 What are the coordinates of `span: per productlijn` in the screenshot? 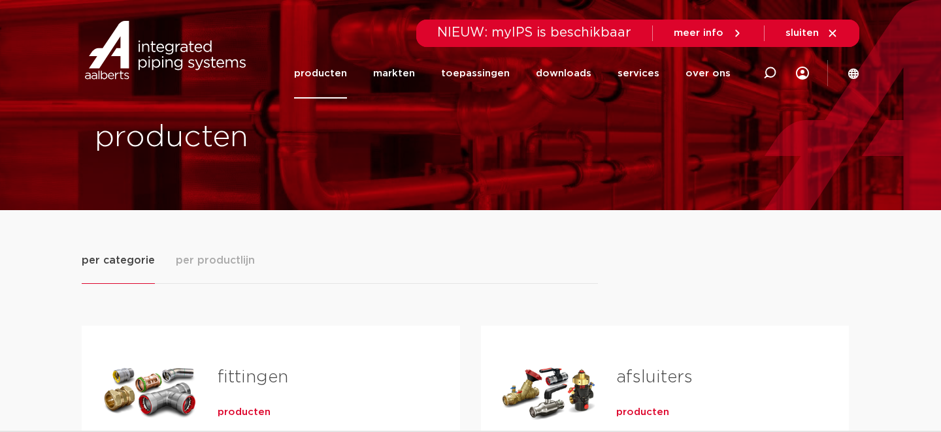 It's located at (215, 261).